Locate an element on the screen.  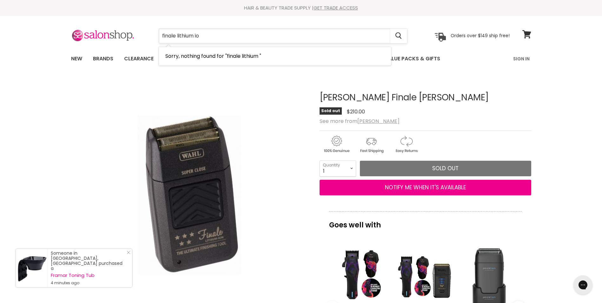
button: Search is located at coordinates (398, 36).